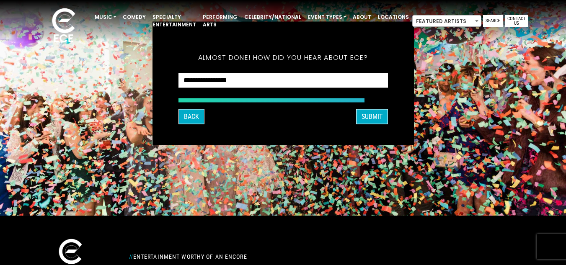  What do you see at coordinates (516, 21) in the screenshot?
I see `a: Contact Us` at bounding box center [516, 21].